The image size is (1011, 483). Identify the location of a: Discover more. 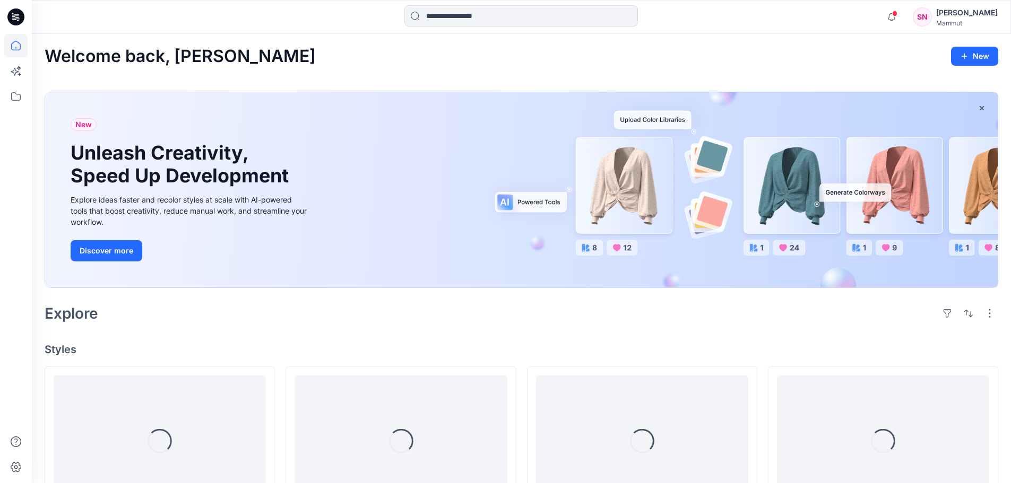
(190, 251).